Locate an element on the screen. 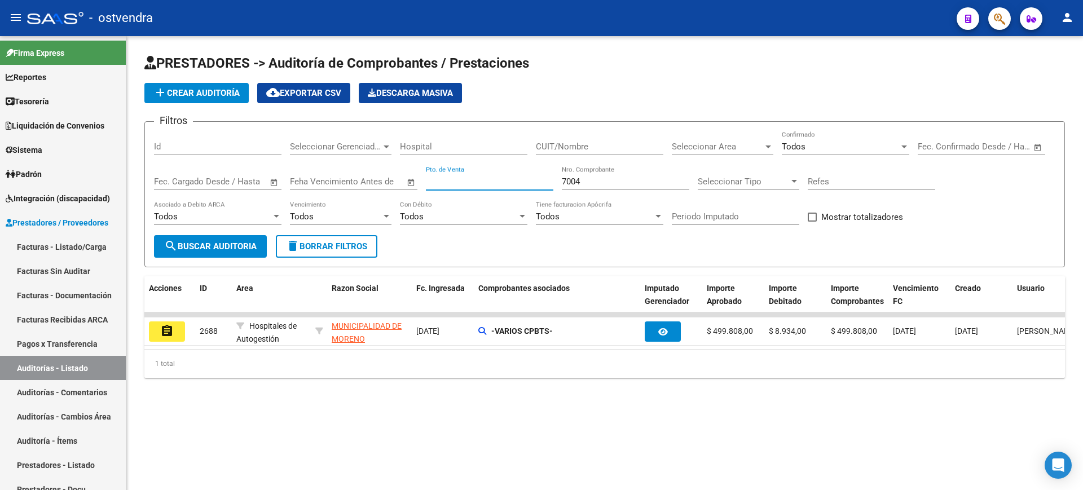  button: Exportar CSV is located at coordinates (303, 93).